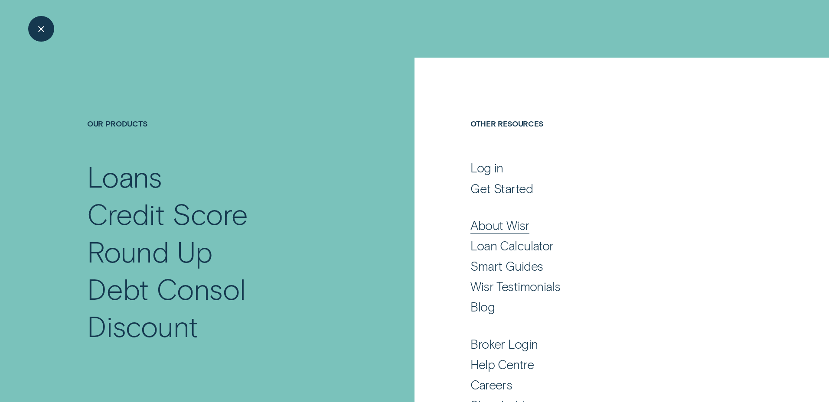 This screenshot has width=829, height=402. Describe the element at coordinates (221, 251) in the screenshot. I see `a: Round Up` at that location.